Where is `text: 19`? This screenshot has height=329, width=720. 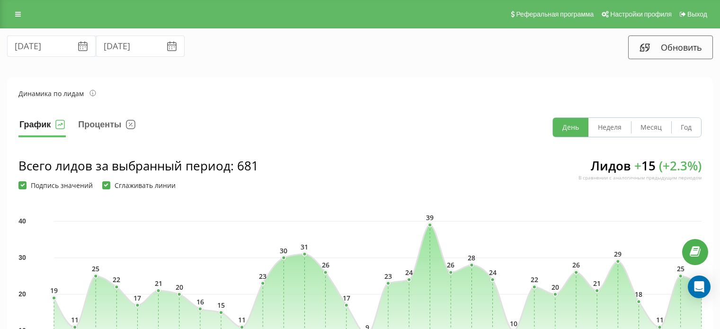 text: 19 is located at coordinates (54, 290).